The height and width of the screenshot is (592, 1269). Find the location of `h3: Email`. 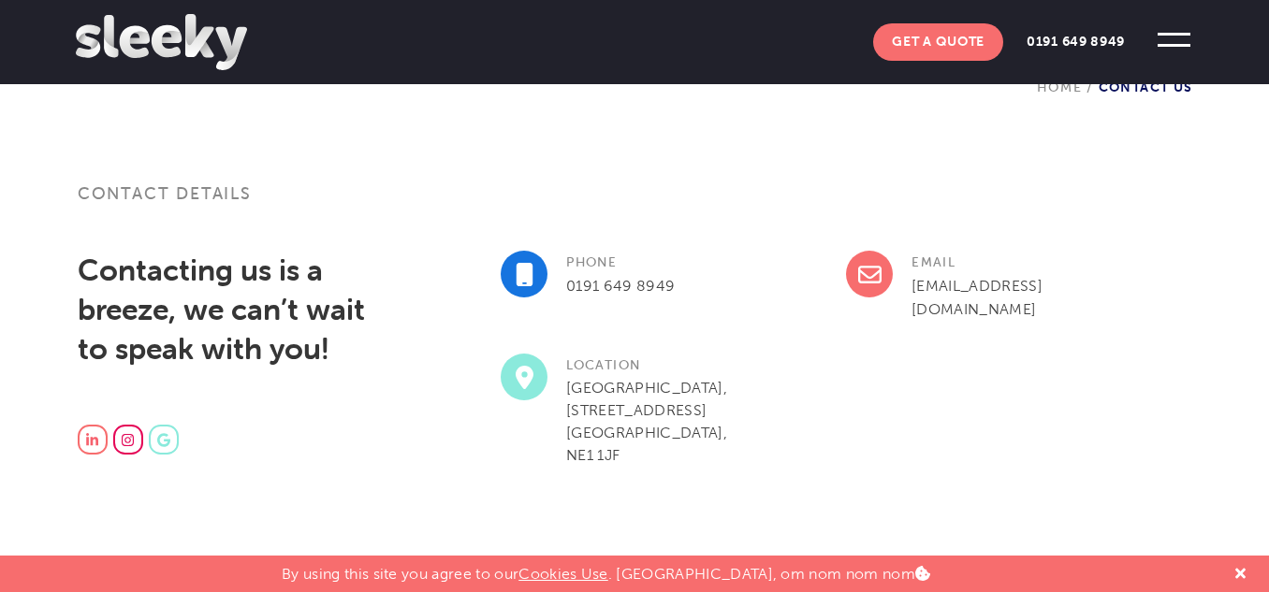

h3: Email is located at coordinates (1001, 262).